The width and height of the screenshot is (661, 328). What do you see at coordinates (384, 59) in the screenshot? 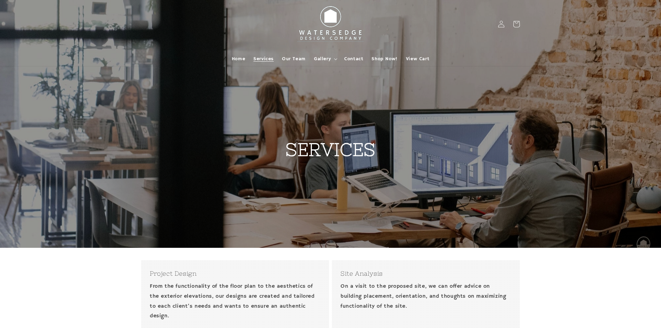
I see `a: Shop Now!` at bounding box center [384, 59].